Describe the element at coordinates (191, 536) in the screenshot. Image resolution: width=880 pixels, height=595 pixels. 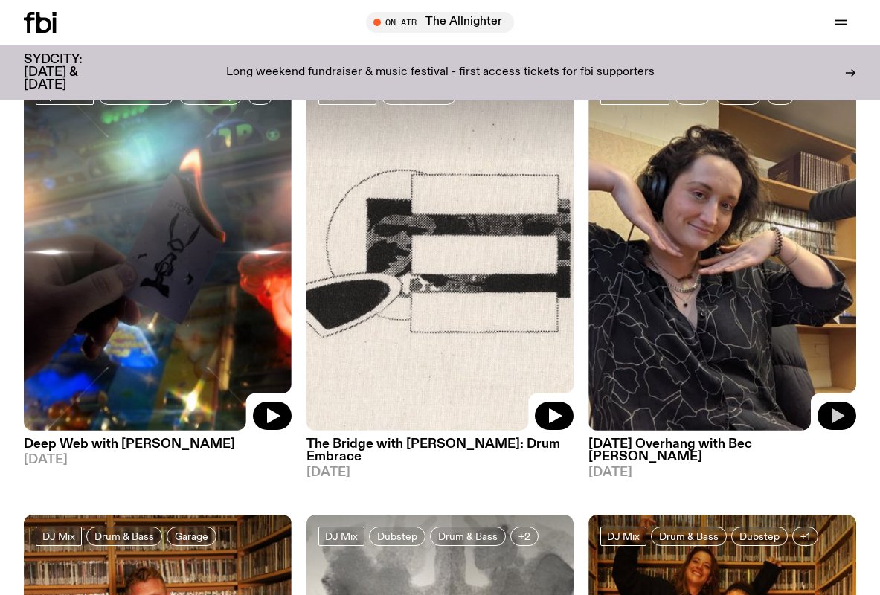
I see `span: Garage` at that location.